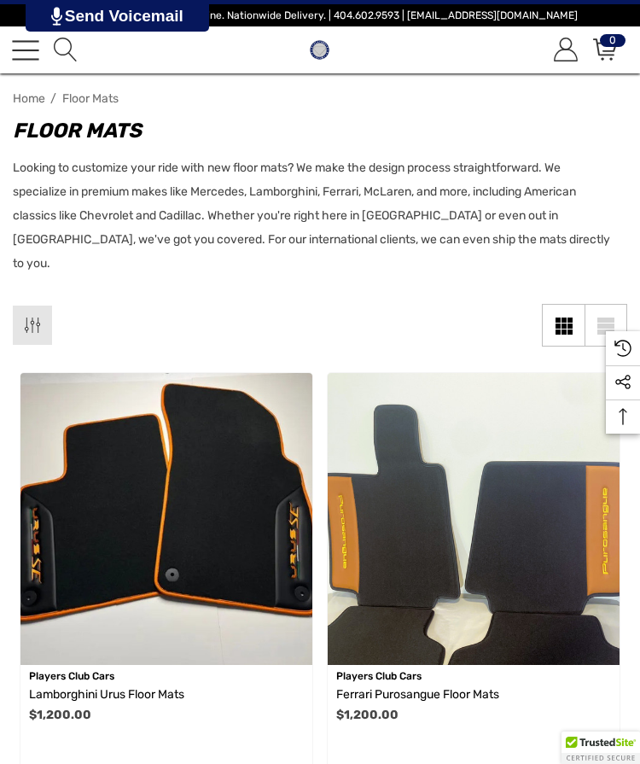  I want to click on img: PjwhLS0gR2VuZXJhdG9yOiBHcmF2aXQuaW8gLS0+PHN2ZyB4bWxucz0iaHR0cDovL3d3dy53My5vcmcvMjAwMC9zdmciIHhtb..., so click(56, 16).